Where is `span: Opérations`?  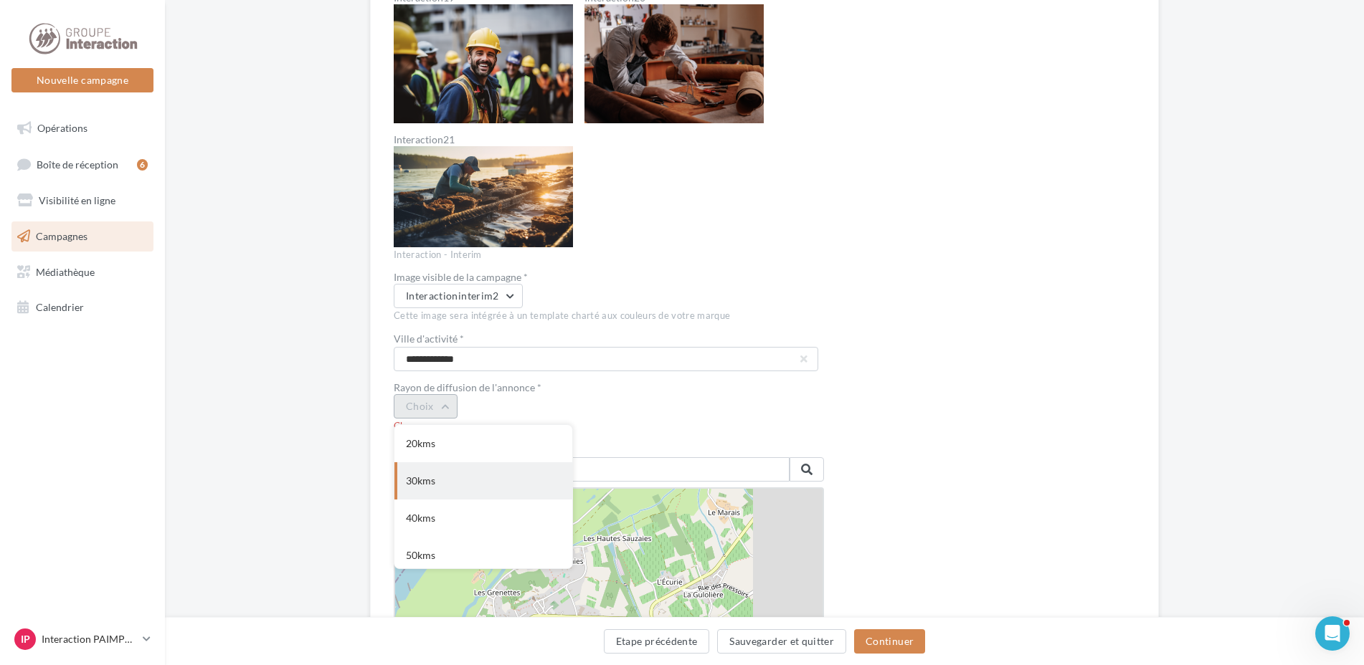 span: Opérations is located at coordinates (62, 128).